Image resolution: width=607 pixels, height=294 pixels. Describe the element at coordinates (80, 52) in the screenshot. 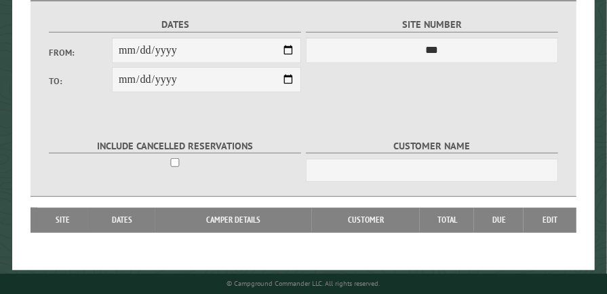

I see `label: From:` at that location.